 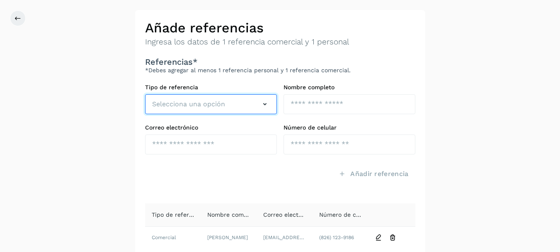 I want to click on label: Tipo de referencia, so click(x=211, y=87).